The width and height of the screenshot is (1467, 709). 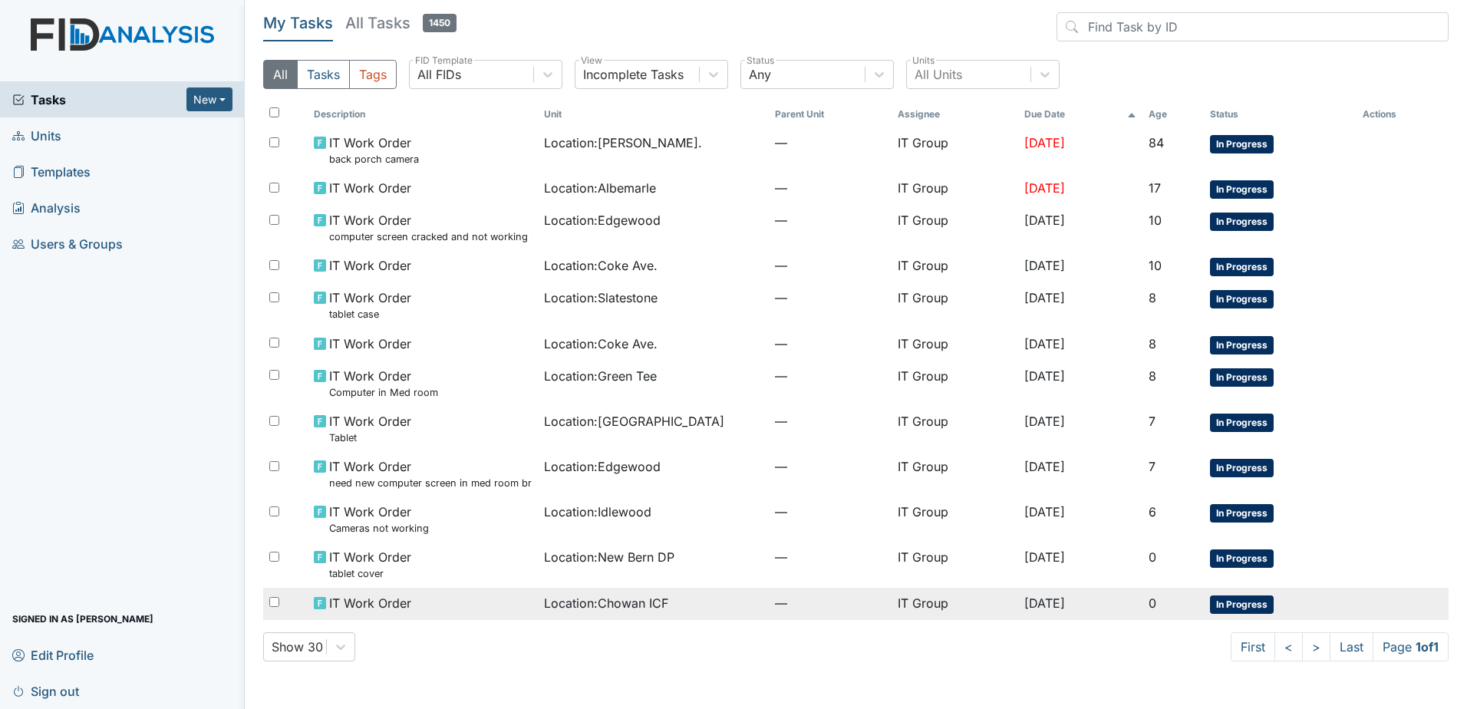 I want to click on span: 7, so click(x=1152, y=467).